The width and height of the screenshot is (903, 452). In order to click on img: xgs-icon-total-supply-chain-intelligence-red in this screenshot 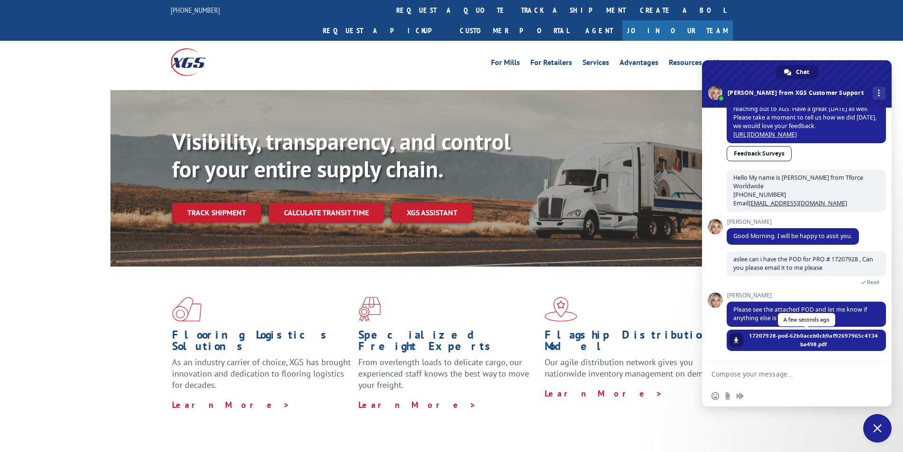, I will do `click(187, 309)`.